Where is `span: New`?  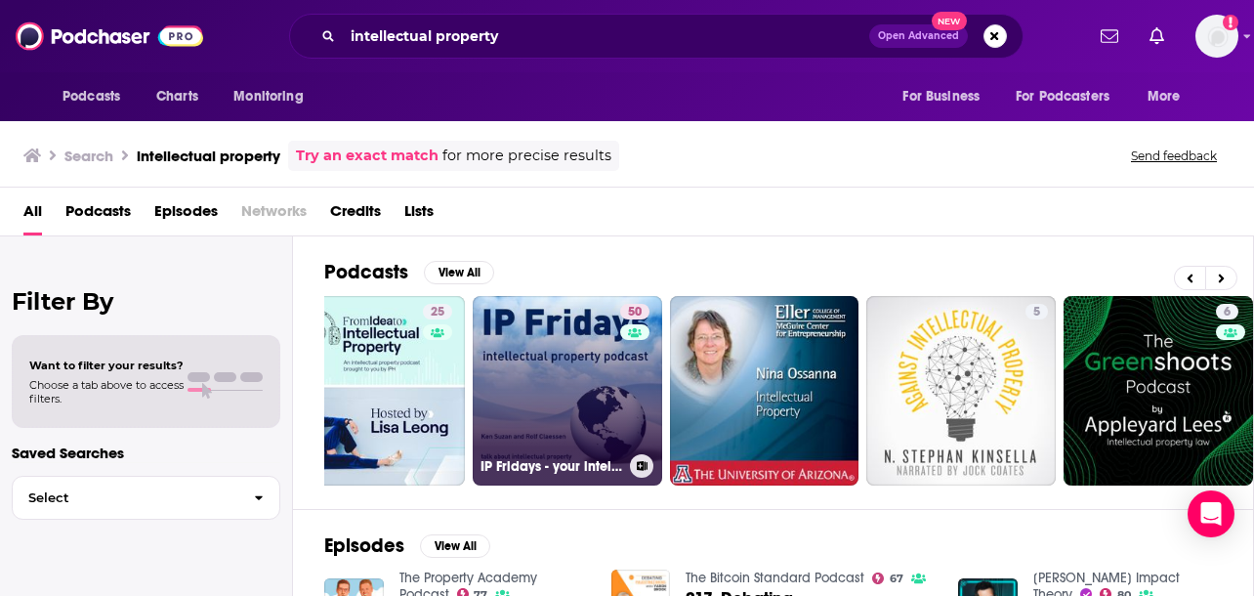
span: New is located at coordinates (949, 21).